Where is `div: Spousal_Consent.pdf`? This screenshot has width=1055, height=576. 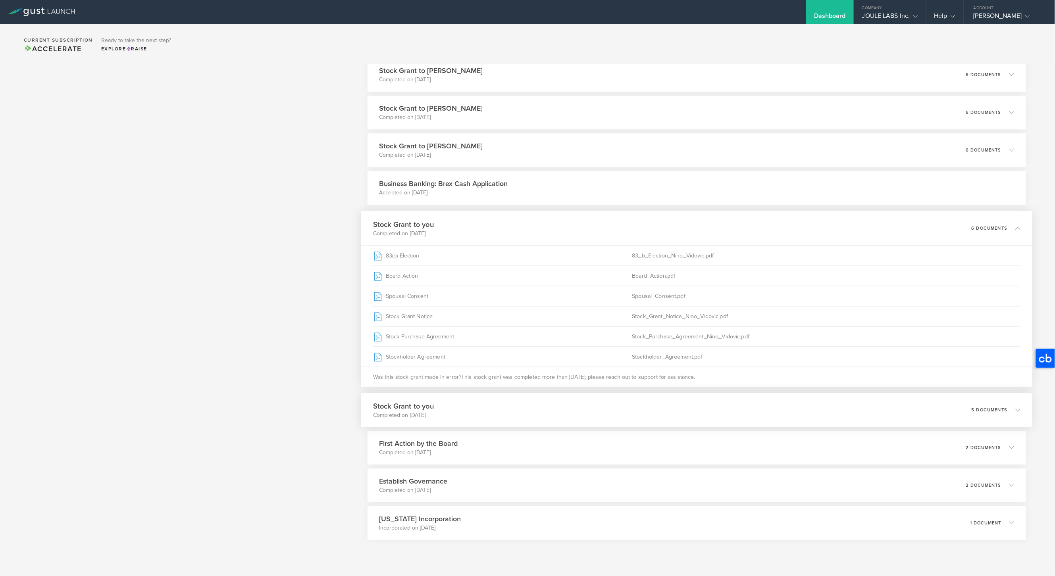 div: Spousal_Consent.pdf is located at coordinates (826, 296).